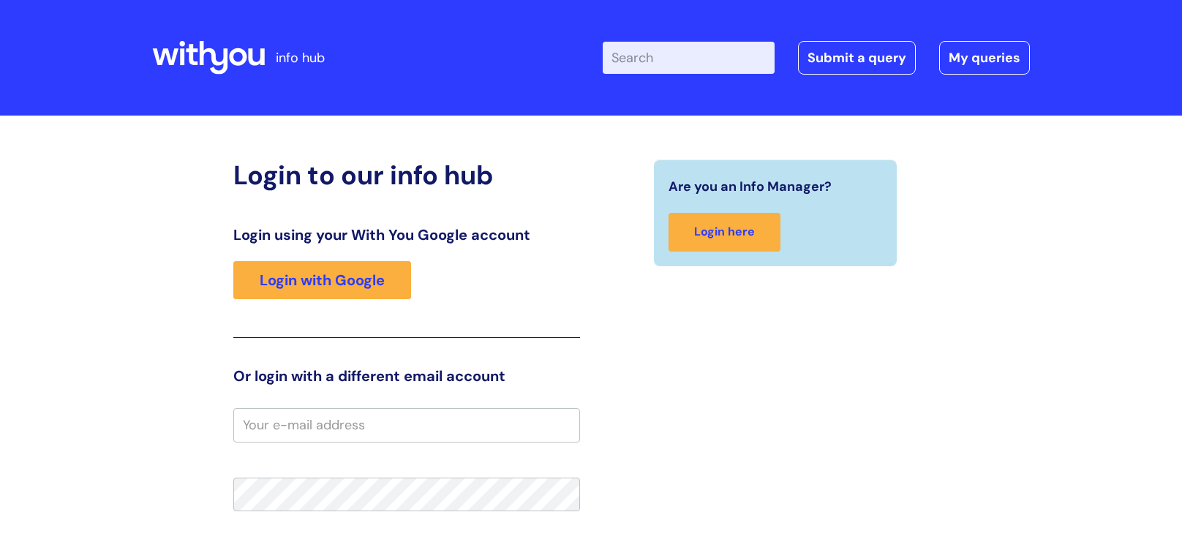 The height and width of the screenshot is (542, 1182). What do you see at coordinates (322, 280) in the screenshot?
I see `a: Login with Google` at bounding box center [322, 280].